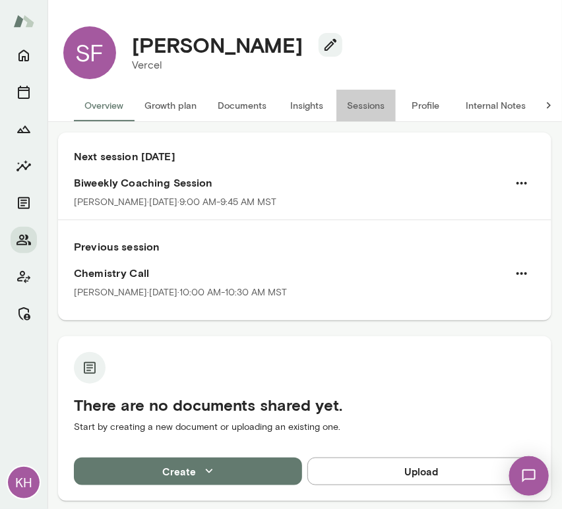  What do you see at coordinates (422, 472) in the screenshot?
I see `button: Upload` at bounding box center [422, 472].